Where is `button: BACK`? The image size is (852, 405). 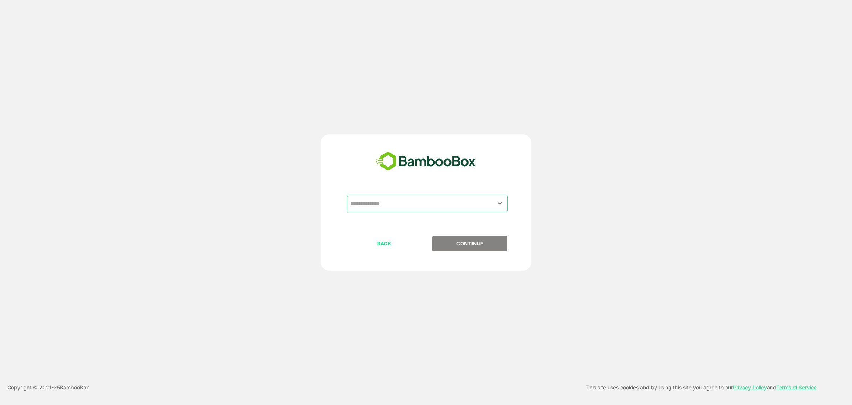 button: BACK is located at coordinates (384, 243).